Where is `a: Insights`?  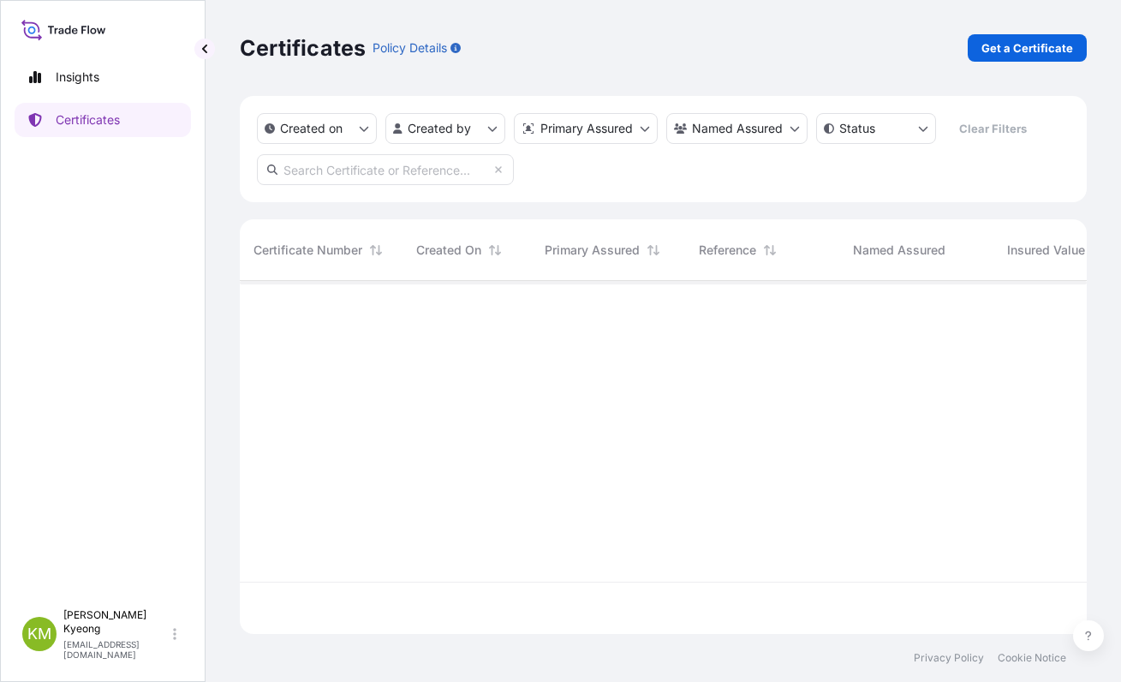
a: Insights is located at coordinates (103, 77).